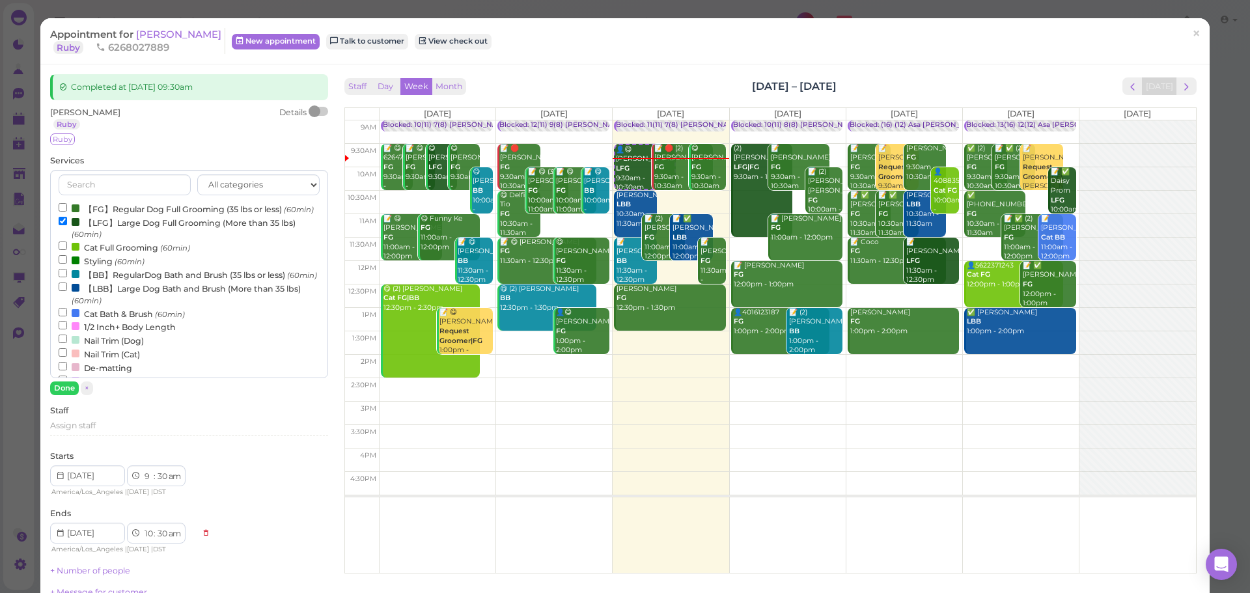 This screenshot has height=593, width=1250. I want to click on a: View check out, so click(453, 42).